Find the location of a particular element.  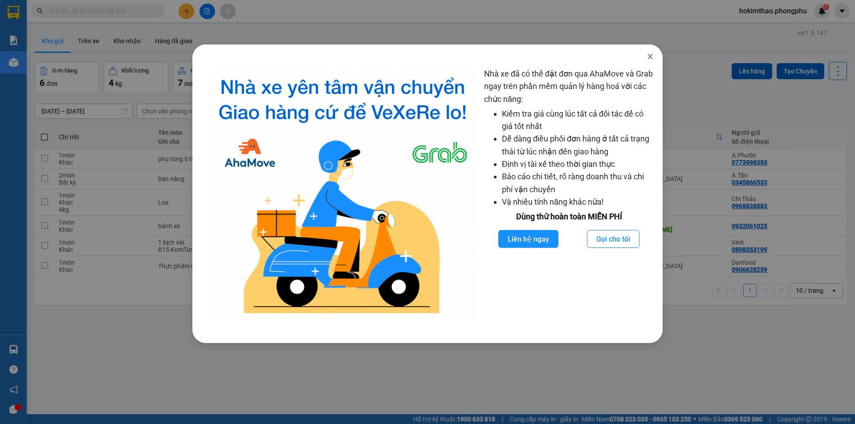

li: Báo cáo chi tiết, rõ ràng doanh thu và chi phí vận chuyển is located at coordinates (577, 183).